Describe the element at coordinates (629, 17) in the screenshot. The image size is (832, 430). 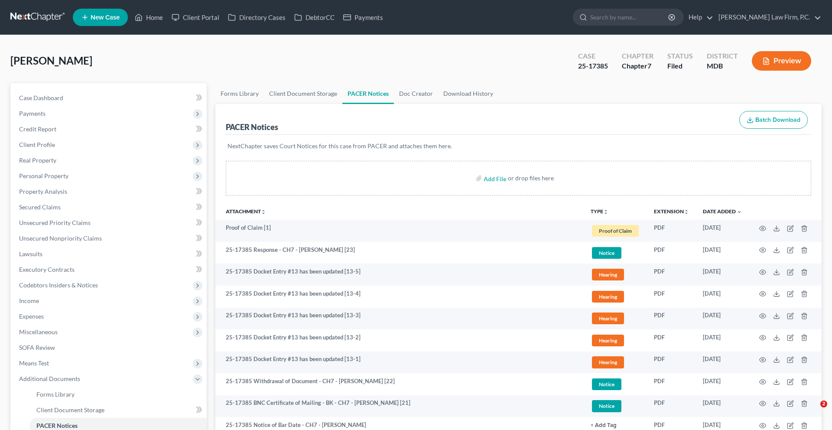
I see `input: Search by name...` at that location.